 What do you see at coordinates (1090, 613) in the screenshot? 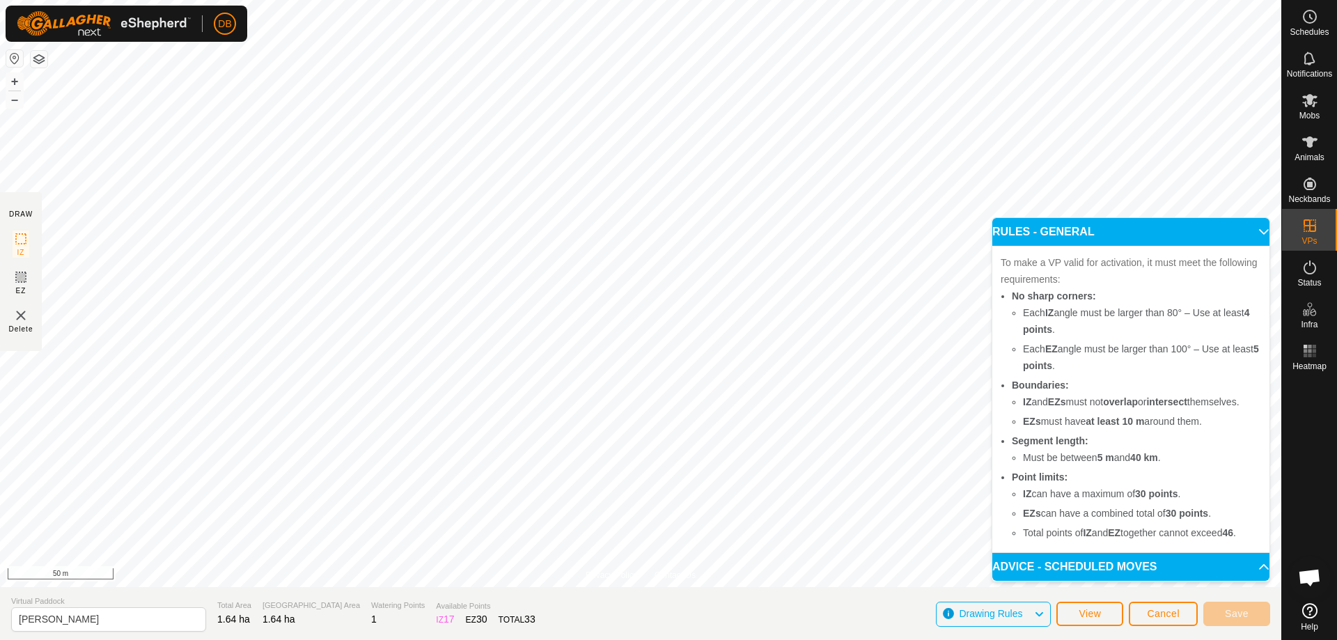
I see `span: View` at bounding box center [1090, 613].